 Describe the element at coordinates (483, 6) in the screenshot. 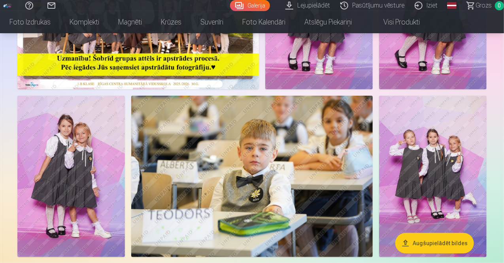

I see `span: Grozs` at that location.